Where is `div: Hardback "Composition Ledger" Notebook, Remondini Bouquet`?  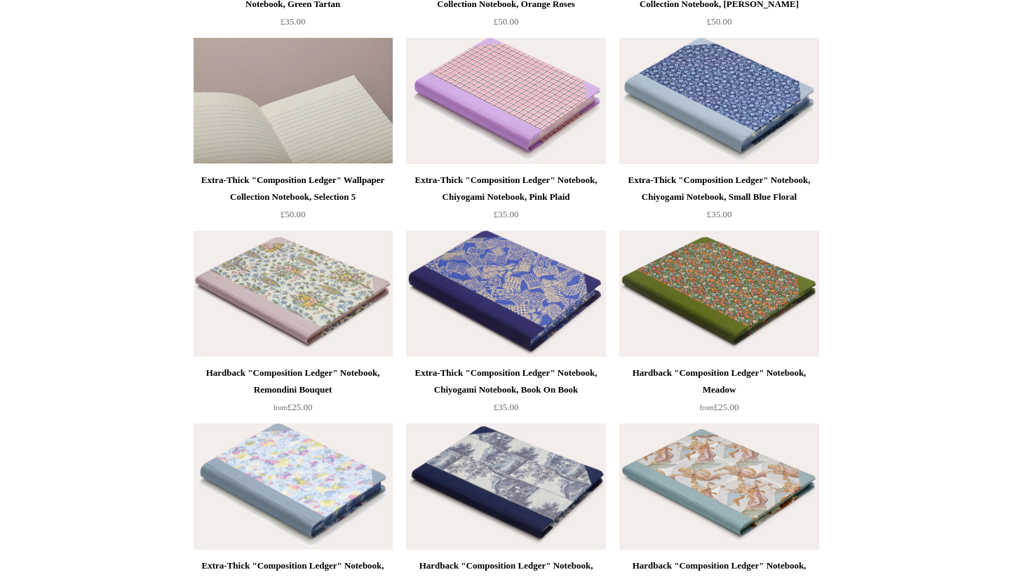 div: Hardback "Composition Ledger" Notebook, Remondini Bouquet is located at coordinates (293, 381).